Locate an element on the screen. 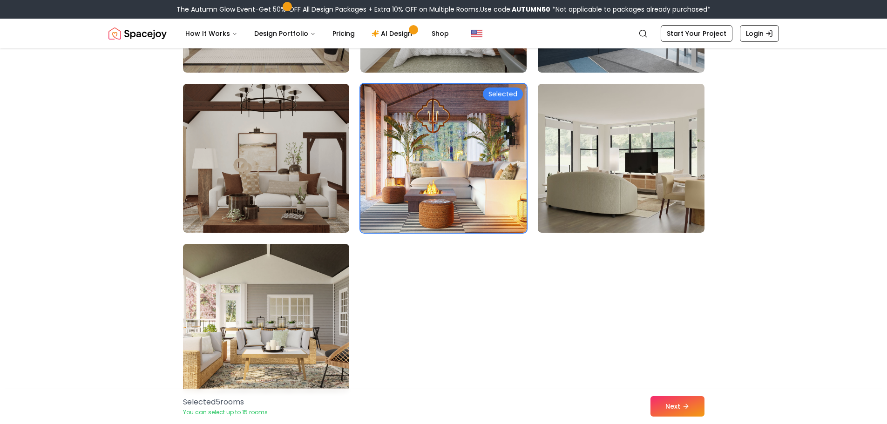 Image resolution: width=887 pixels, height=424 pixels. img: Room room-100 is located at coordinates (266, 318).